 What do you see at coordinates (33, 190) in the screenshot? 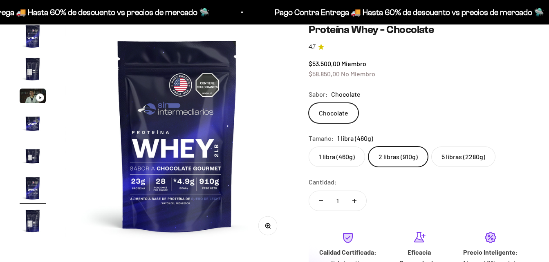
I see `button: Ir al artículo 6` at bounding box center [33, 190].